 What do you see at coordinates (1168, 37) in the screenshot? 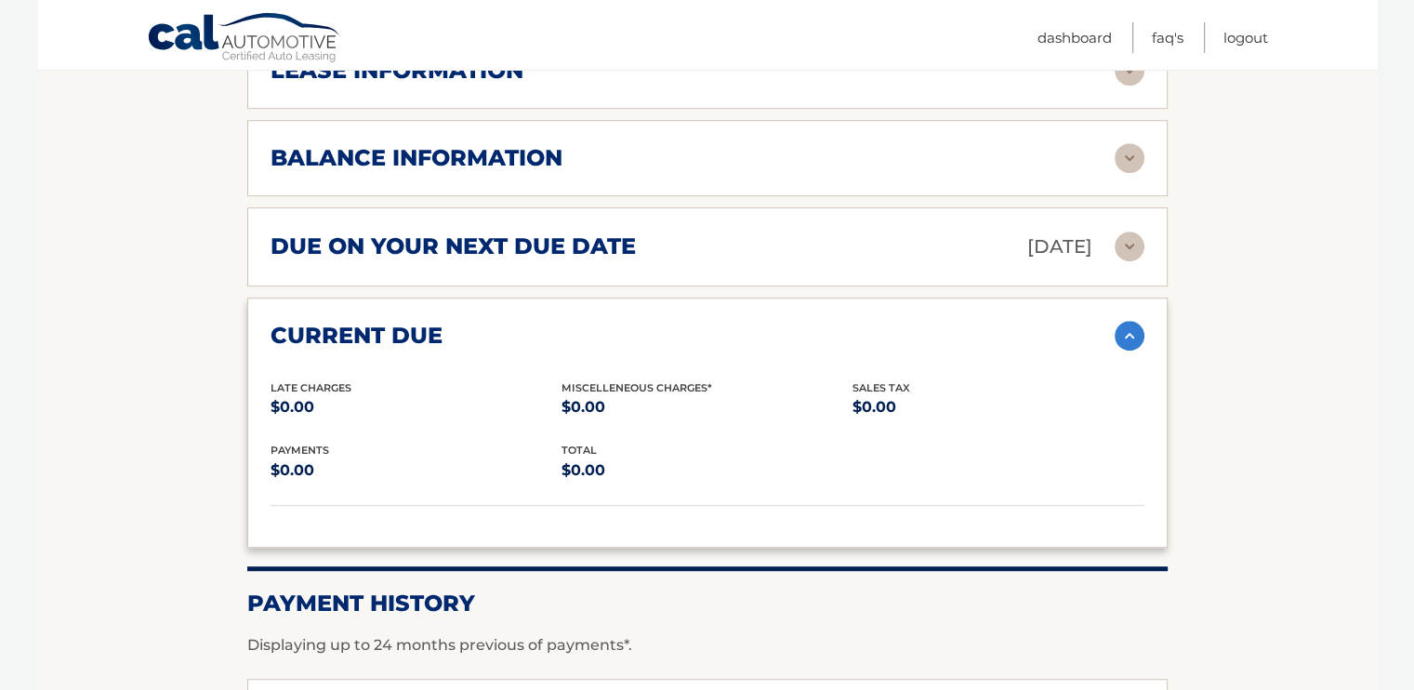
I see `a: FAQ's` at bounding box center [1168, 37].